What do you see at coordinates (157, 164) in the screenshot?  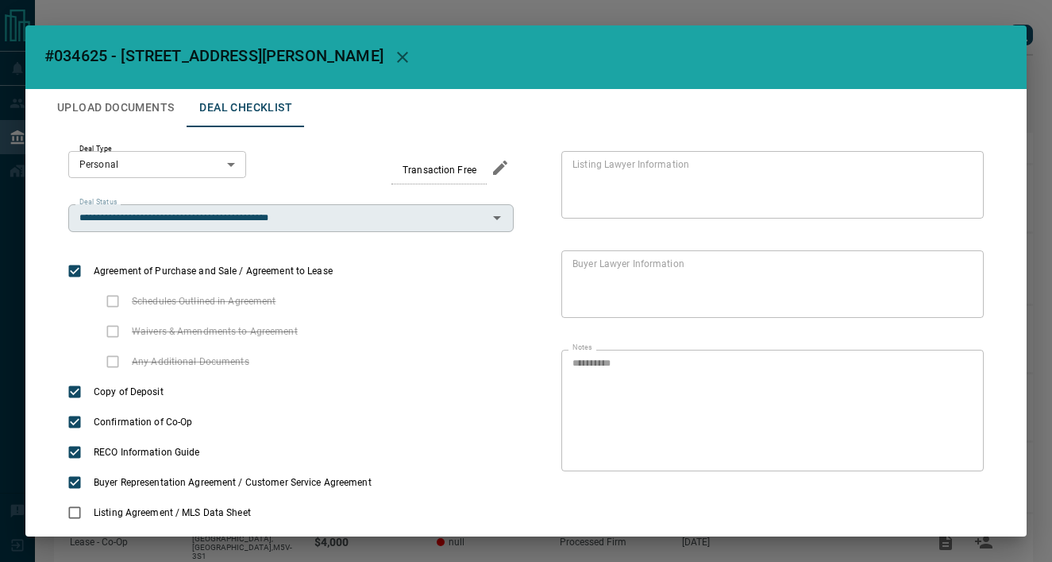 I see `div: Personal` at bounding box center [157, 164].